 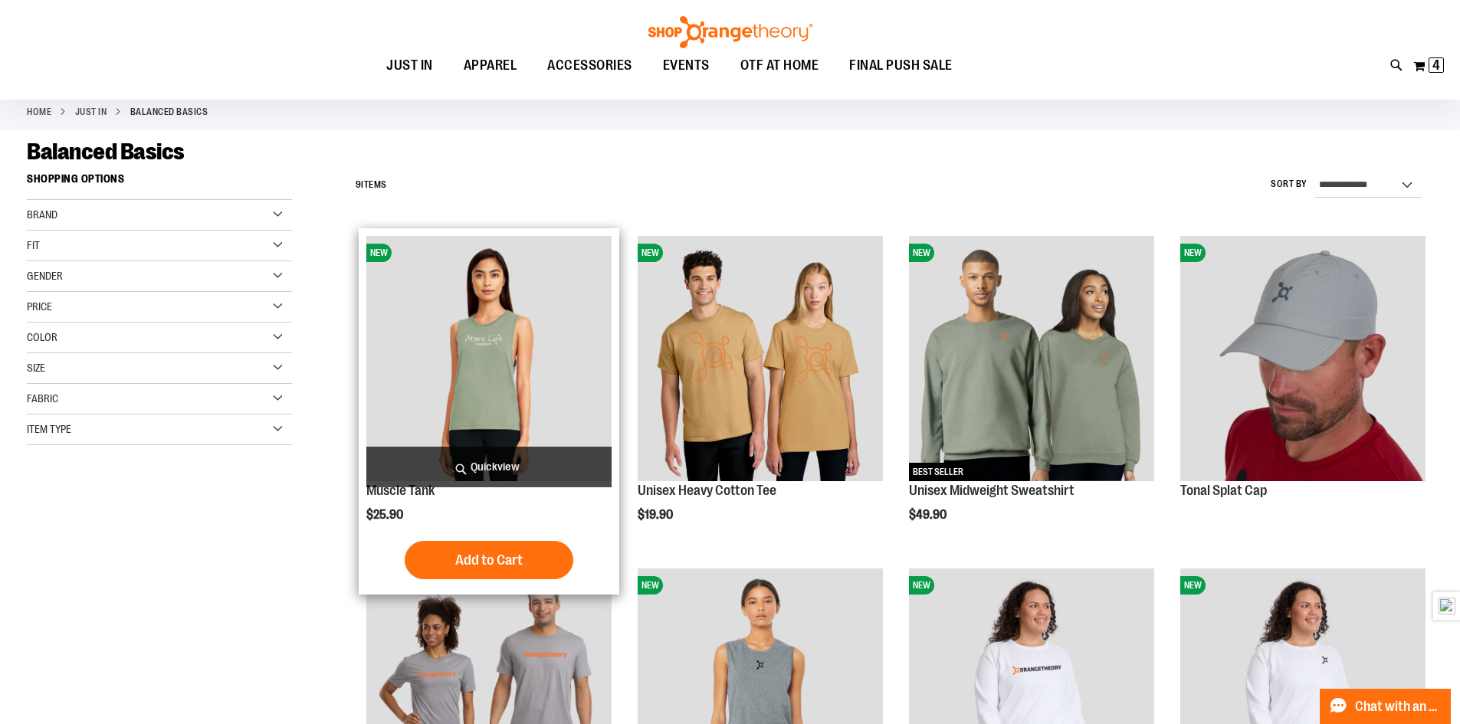 I want to click on a: Unisex Midweight SweatshirtNEWBEST SELLER, so click(x=1031, y=359).